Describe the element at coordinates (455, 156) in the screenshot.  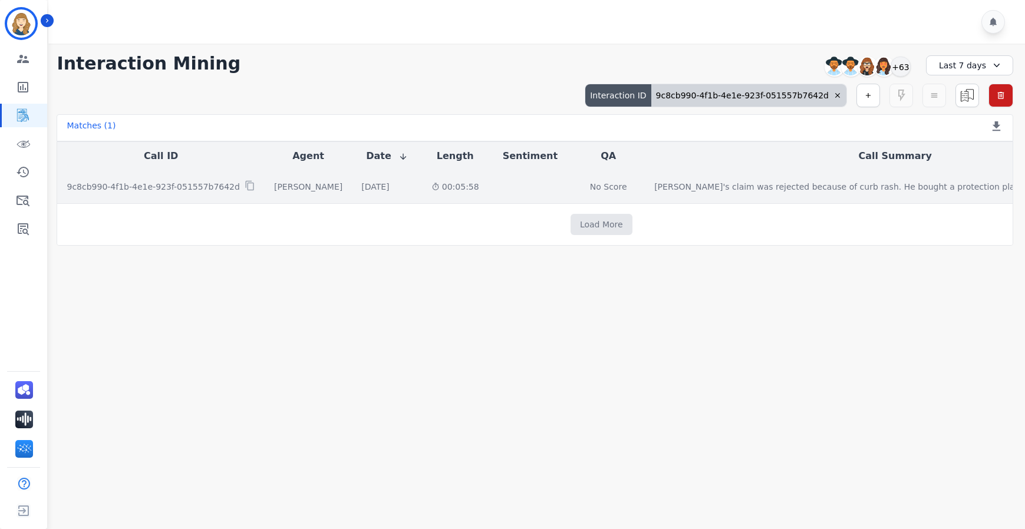
I see `button: Length` at that location.